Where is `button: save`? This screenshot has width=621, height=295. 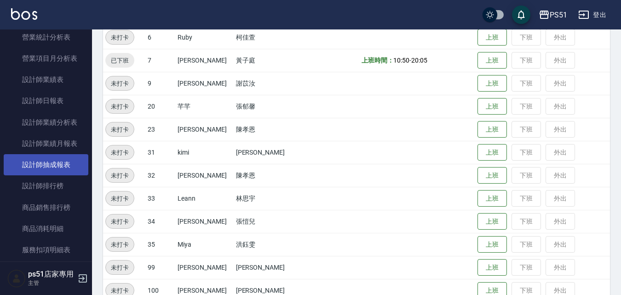 button: save is located at coordinates (521, 15).